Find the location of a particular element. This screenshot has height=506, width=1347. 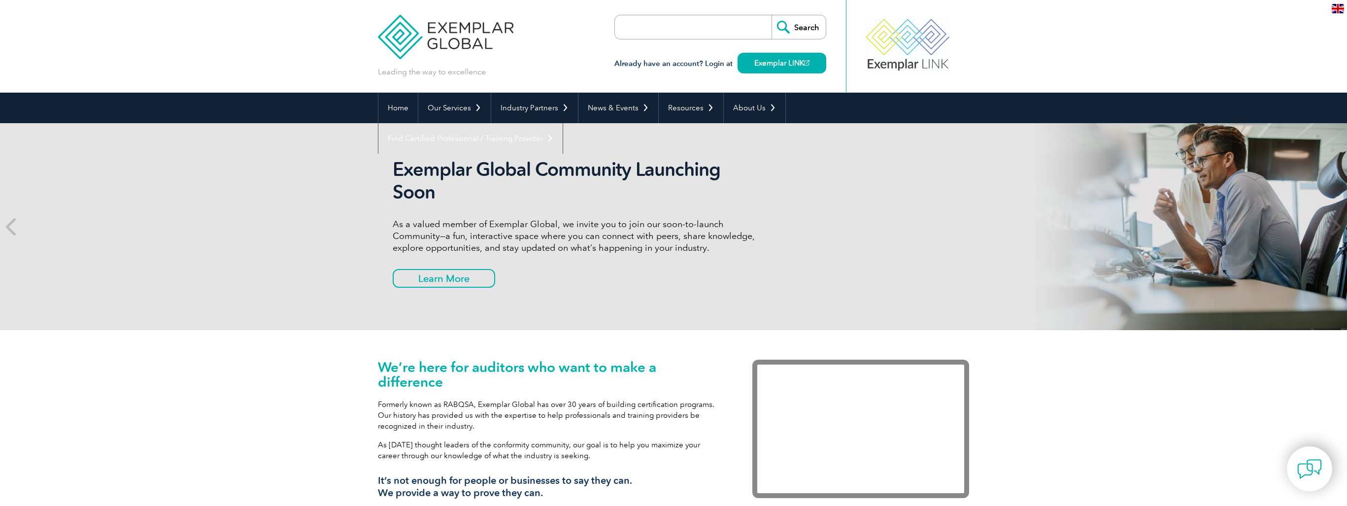

p: Formerly known as RABQSA, Exemplar Global has over 30 years of building certification programs. O... is located at coordinates (550, 415).